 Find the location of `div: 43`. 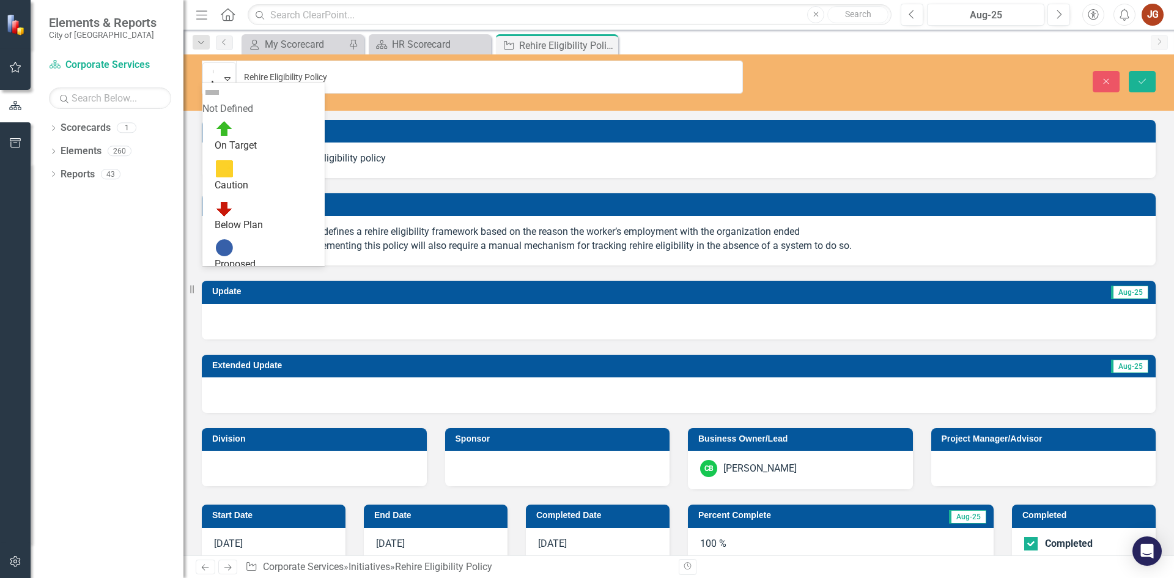

div: 43 is located at coordinates (111, 174).